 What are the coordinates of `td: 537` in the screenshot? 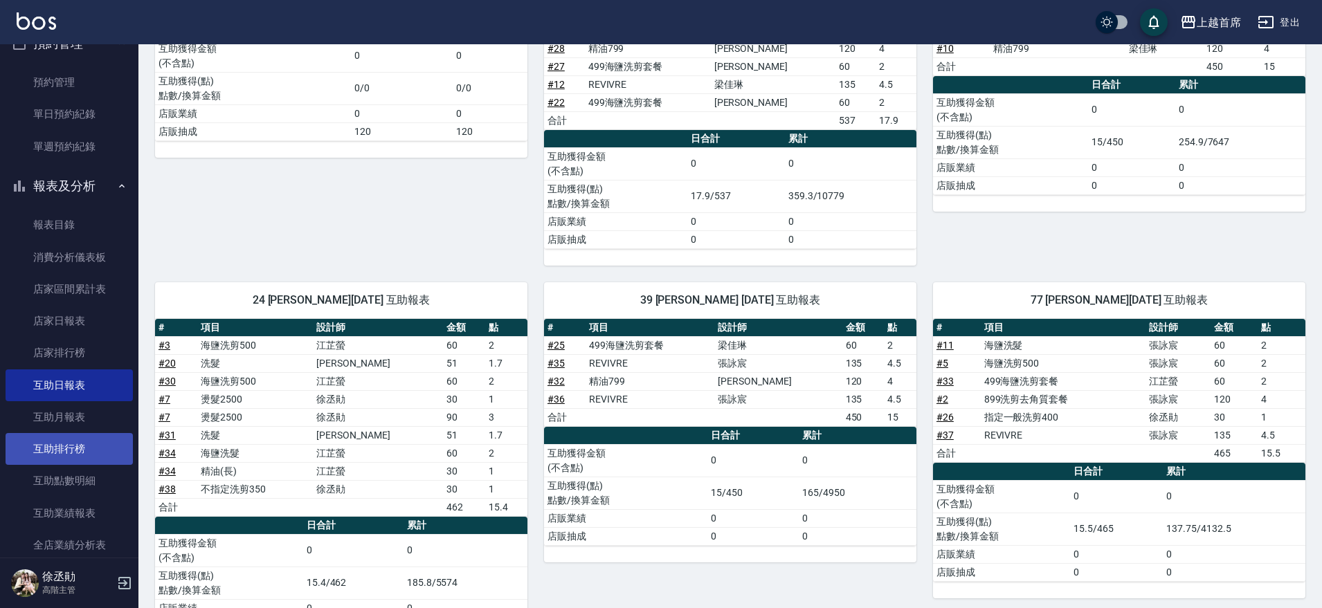 It's located at (855, 120).